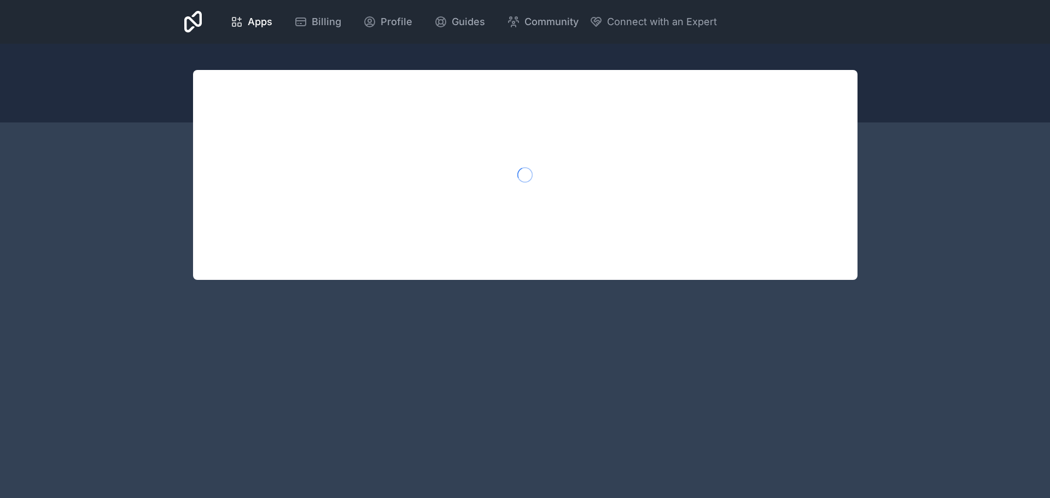 The image size is (1050, 498). What do you see at coordinates (551, 22) in the screenshot?
I see `span: Community` at bounding box center [551, 22].